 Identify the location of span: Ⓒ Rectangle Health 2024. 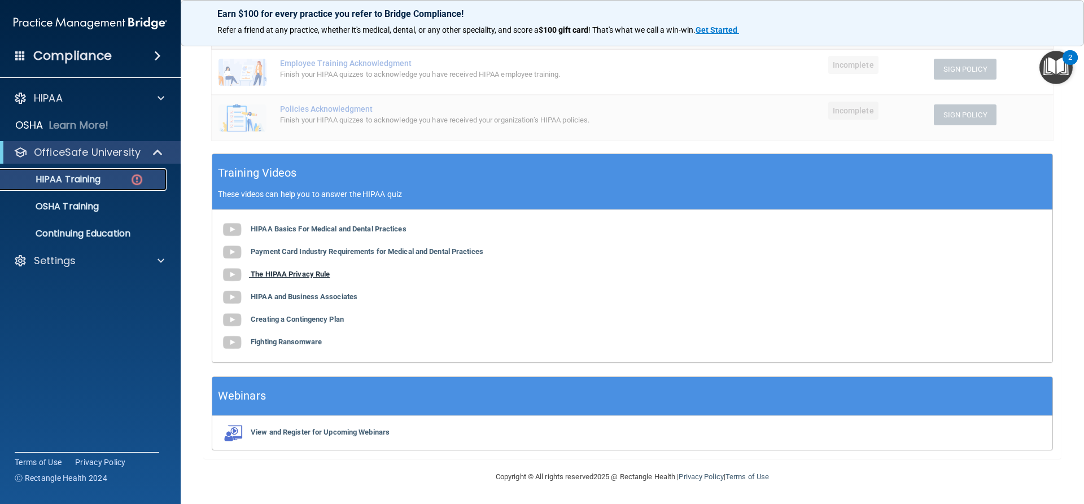
(61, 478).